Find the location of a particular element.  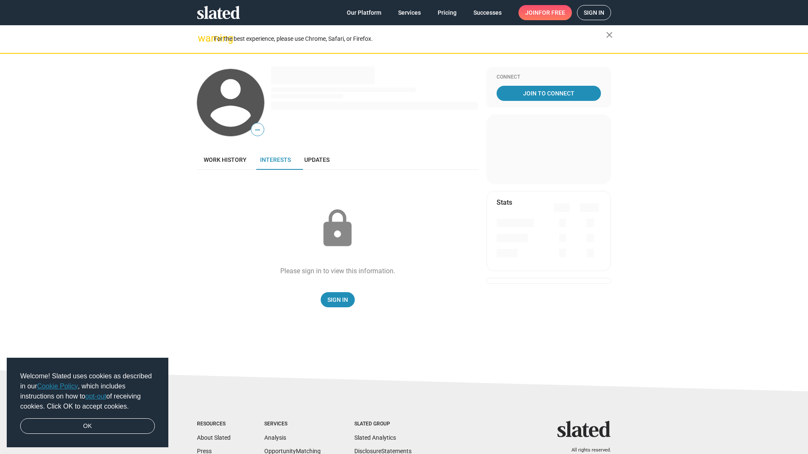

mat-icon: lock is located at coordinates (337, 229).